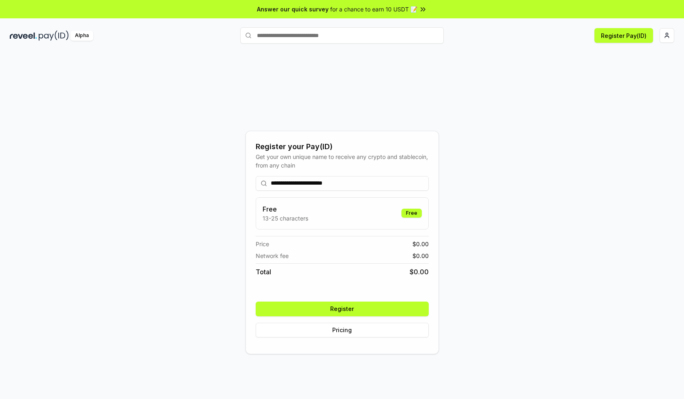 The height and width of the screenshot is (399, 684). I want to click on div: Free, so click(412, 213).